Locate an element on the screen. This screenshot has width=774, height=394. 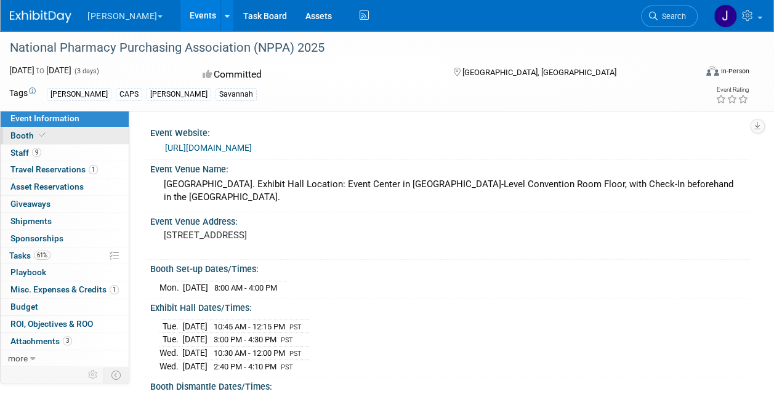
span: Asset Reservations is located at coordinates (47, 186).